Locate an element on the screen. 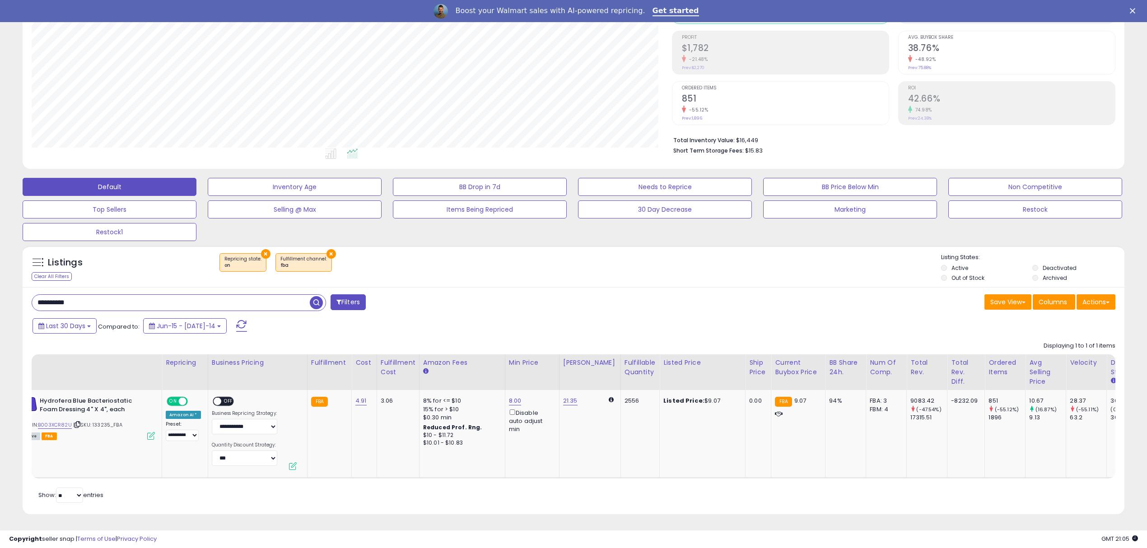  div: on is located at coordinates (243, 265).